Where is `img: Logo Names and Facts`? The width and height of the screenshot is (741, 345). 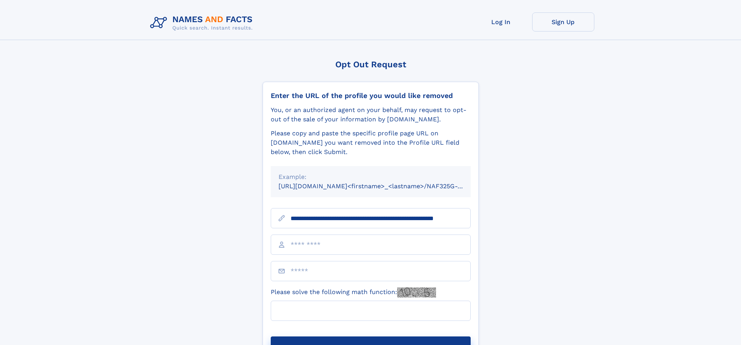
img: Logo Names and Facts is located at coordinates (203, 23).